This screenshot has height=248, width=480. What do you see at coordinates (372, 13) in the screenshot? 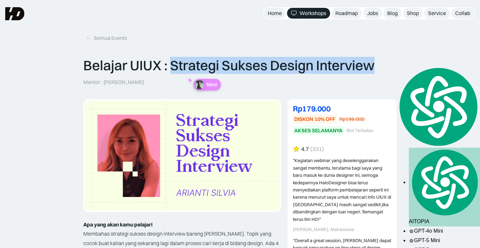
I see `a: Jobs` at bounding box center [372, 13].